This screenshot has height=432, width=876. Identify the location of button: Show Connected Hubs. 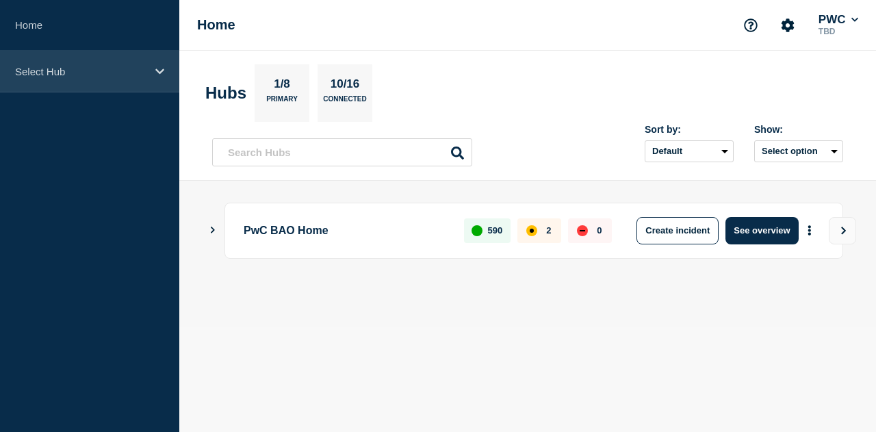
(213, 230).